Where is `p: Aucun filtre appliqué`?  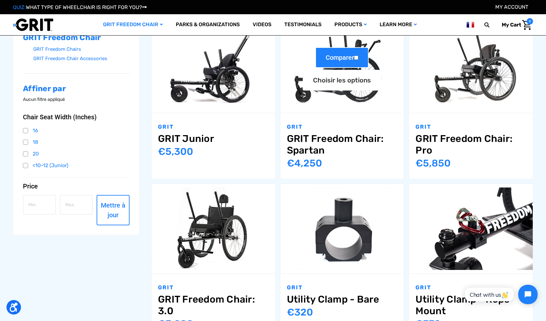
p: Aucun filtre appliqué is located at coordinates (76, 99).